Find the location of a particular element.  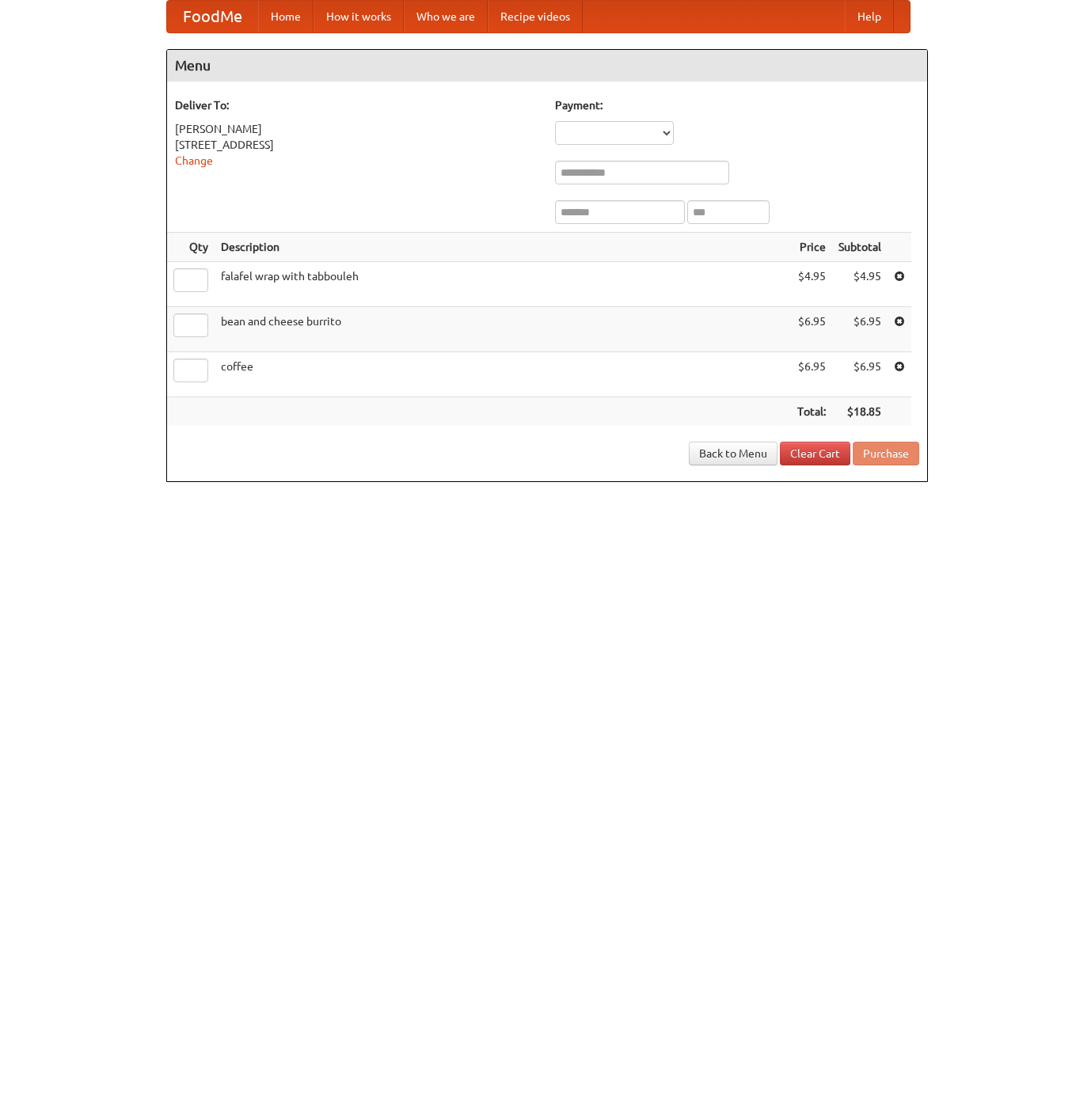

th: Description is located at coordinates (503, 247).